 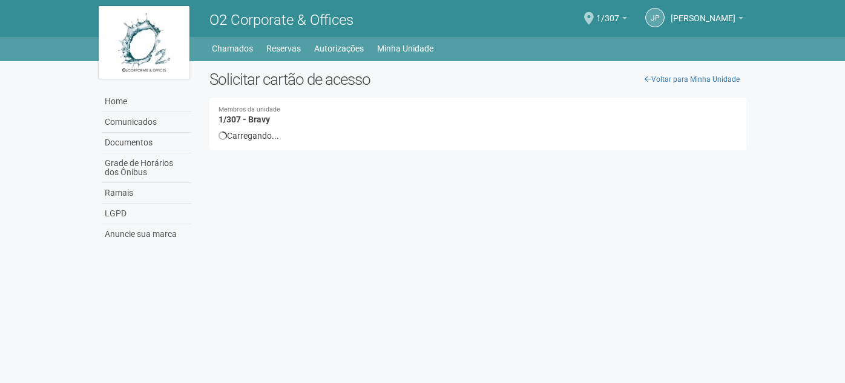 I want to click on a: Ramais, so click(x=146, y=193).